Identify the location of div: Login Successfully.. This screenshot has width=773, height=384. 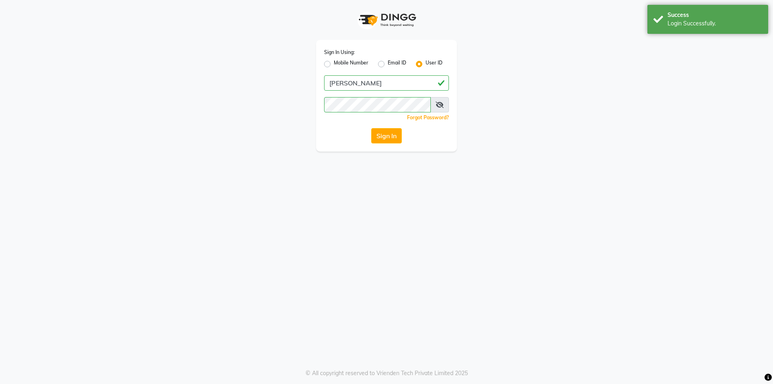
(715, 23).